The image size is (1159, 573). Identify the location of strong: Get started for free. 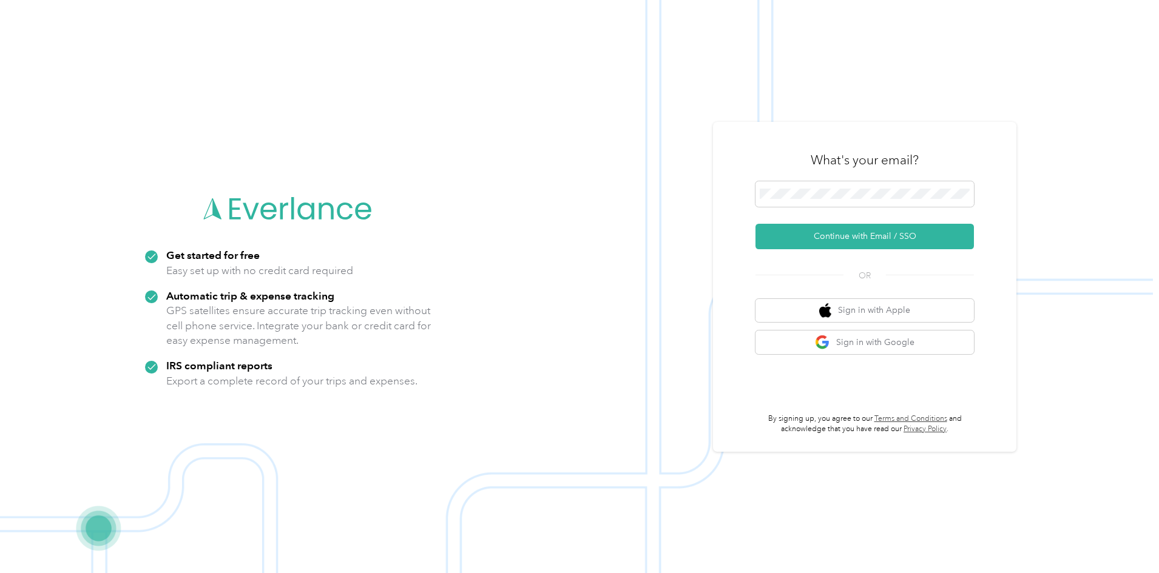
(213, 255).